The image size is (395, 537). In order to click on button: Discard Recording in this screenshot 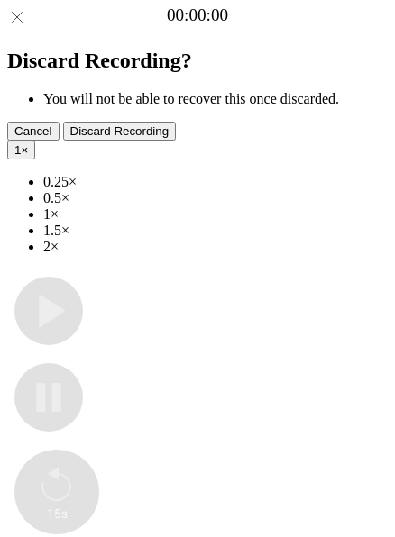, I will do `click(120, 131)`.